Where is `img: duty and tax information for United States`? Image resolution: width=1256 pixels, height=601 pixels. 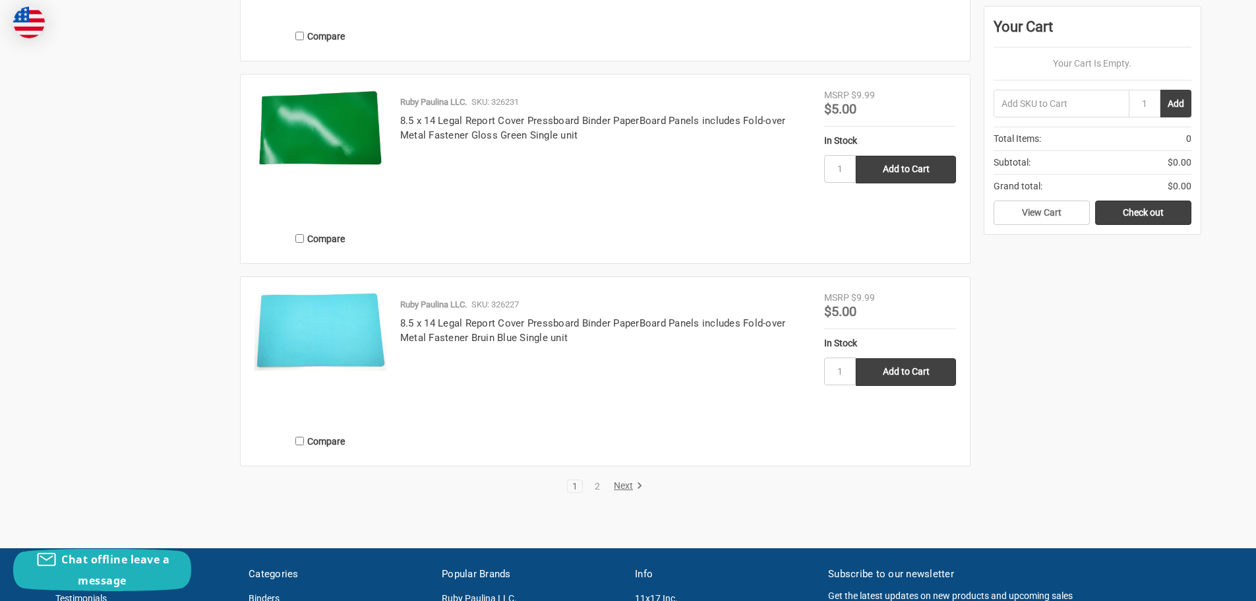 img: duty and tax information for United States is located at coordinates (29, 22).